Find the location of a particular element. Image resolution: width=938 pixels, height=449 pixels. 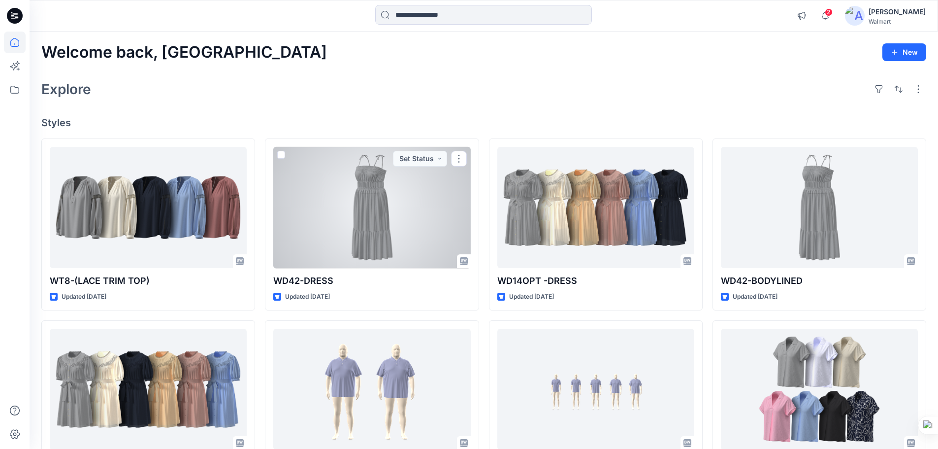

a: WD14OPT -DRESS is located at coordinates (596, 207).